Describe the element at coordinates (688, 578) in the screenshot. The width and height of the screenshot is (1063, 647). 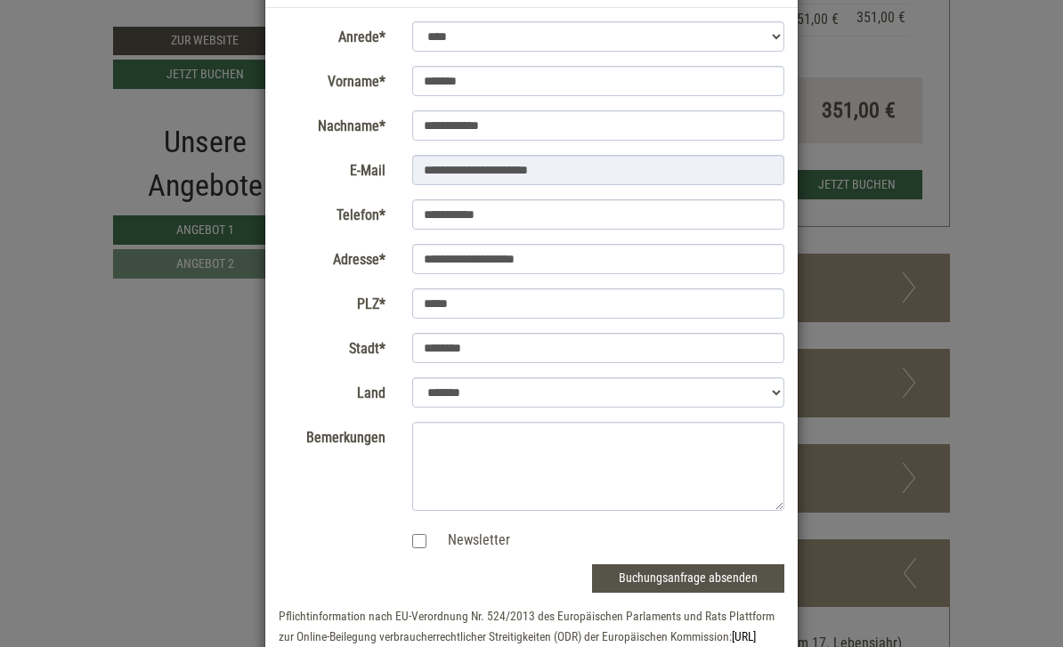
I see `button: Buchungsanfrage absenden` at that location.